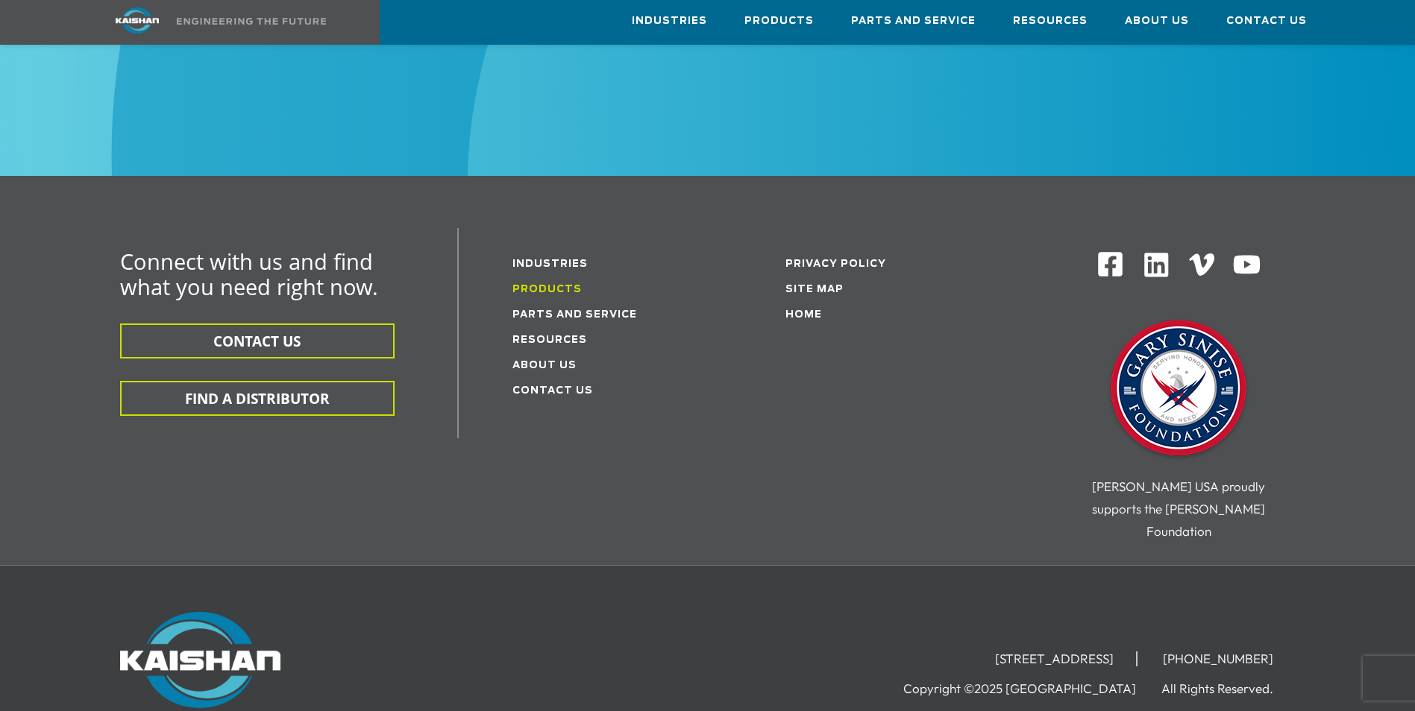 The height and width of the screenshot is (711, 1415). I want to click on span: Resources, so click(1050, 21).